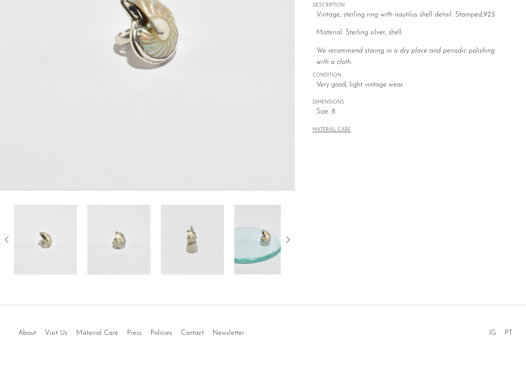 Image resolution: width=526 pixels, height=391 pixels. What do you see at coordinates (131, 331) in the screenshot?
I see `ul: Quick links` at bounding box center [131, 331].